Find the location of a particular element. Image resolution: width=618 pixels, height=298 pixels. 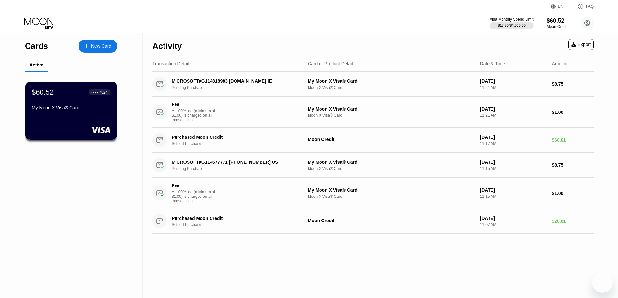

div: $60.52● ● ● ●7824My Moon X Visa® Card is located at coordinates (71, 111).